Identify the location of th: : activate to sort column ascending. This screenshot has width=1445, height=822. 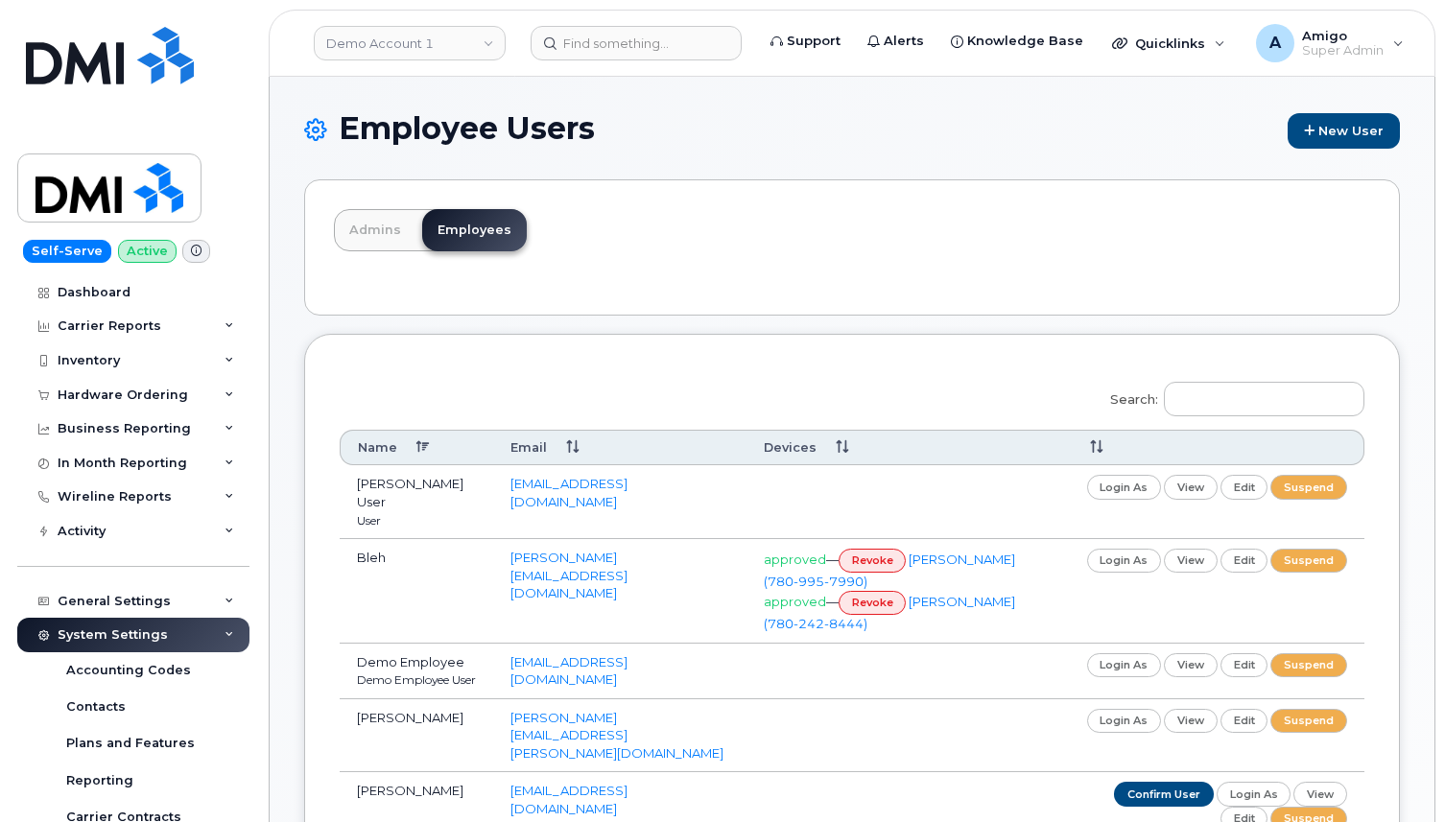
(1209, 447).